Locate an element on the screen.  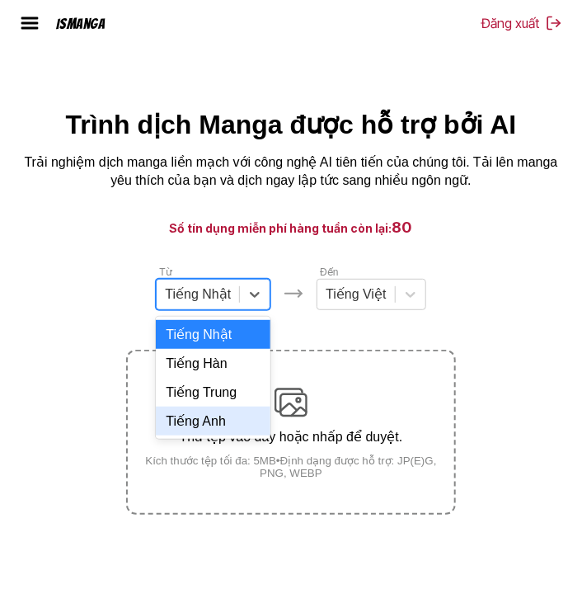
label: Từ is located at coordinates (165, 272).